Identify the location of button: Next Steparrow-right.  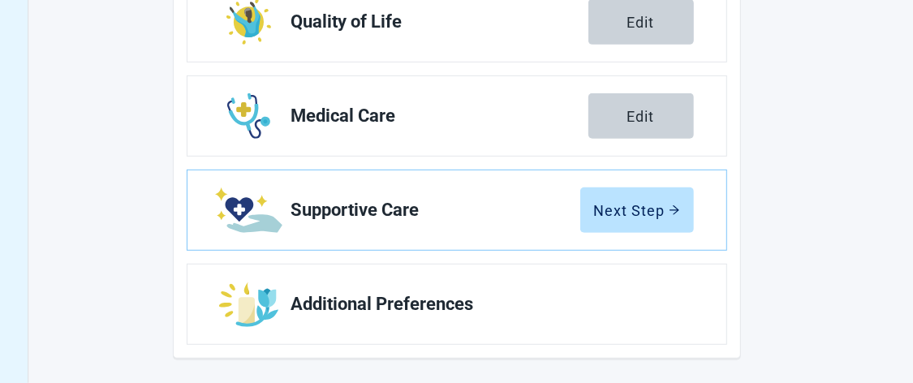
(637, 210).